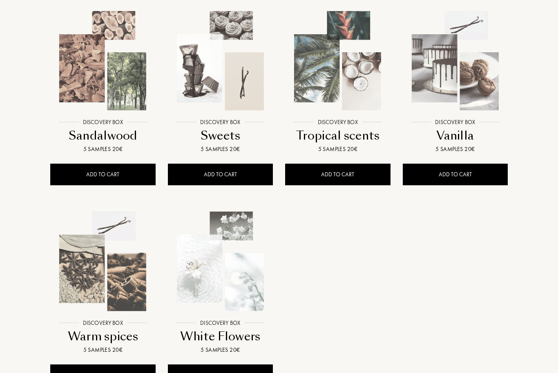  I want to click on div: Tropical scents, so click(338, 136).